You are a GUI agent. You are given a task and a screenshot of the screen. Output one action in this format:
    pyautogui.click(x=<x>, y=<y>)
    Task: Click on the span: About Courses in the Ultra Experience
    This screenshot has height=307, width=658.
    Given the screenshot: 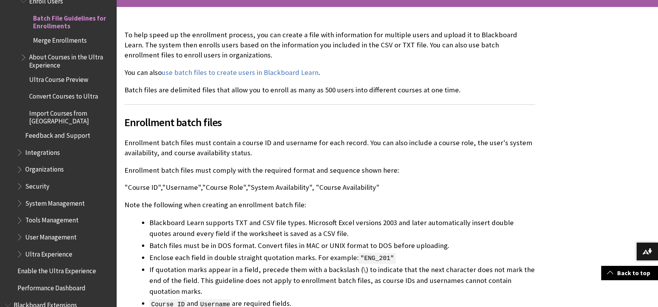 What is the action you would take?
    pyautogui.click(x=70, y=60)
    